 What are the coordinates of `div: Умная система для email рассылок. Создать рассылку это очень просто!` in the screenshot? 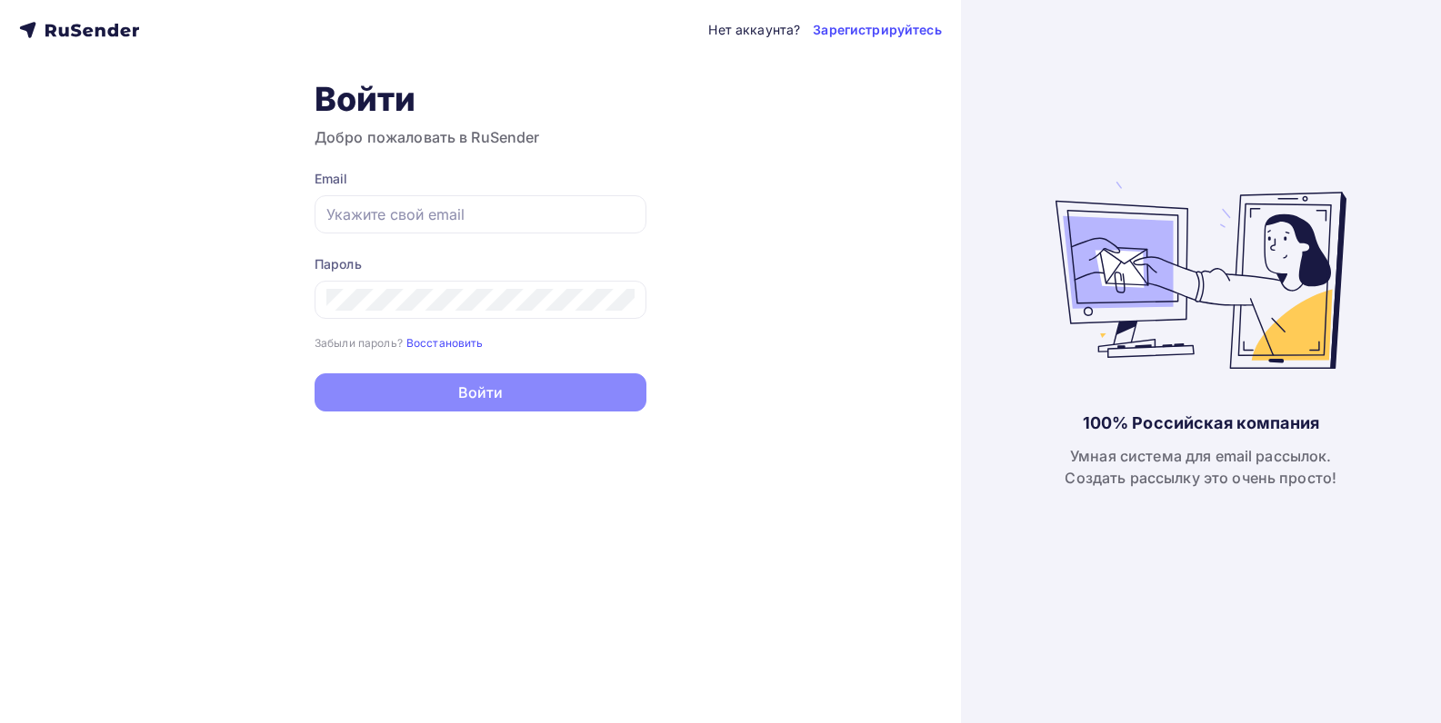 It's located at (1200, 467).